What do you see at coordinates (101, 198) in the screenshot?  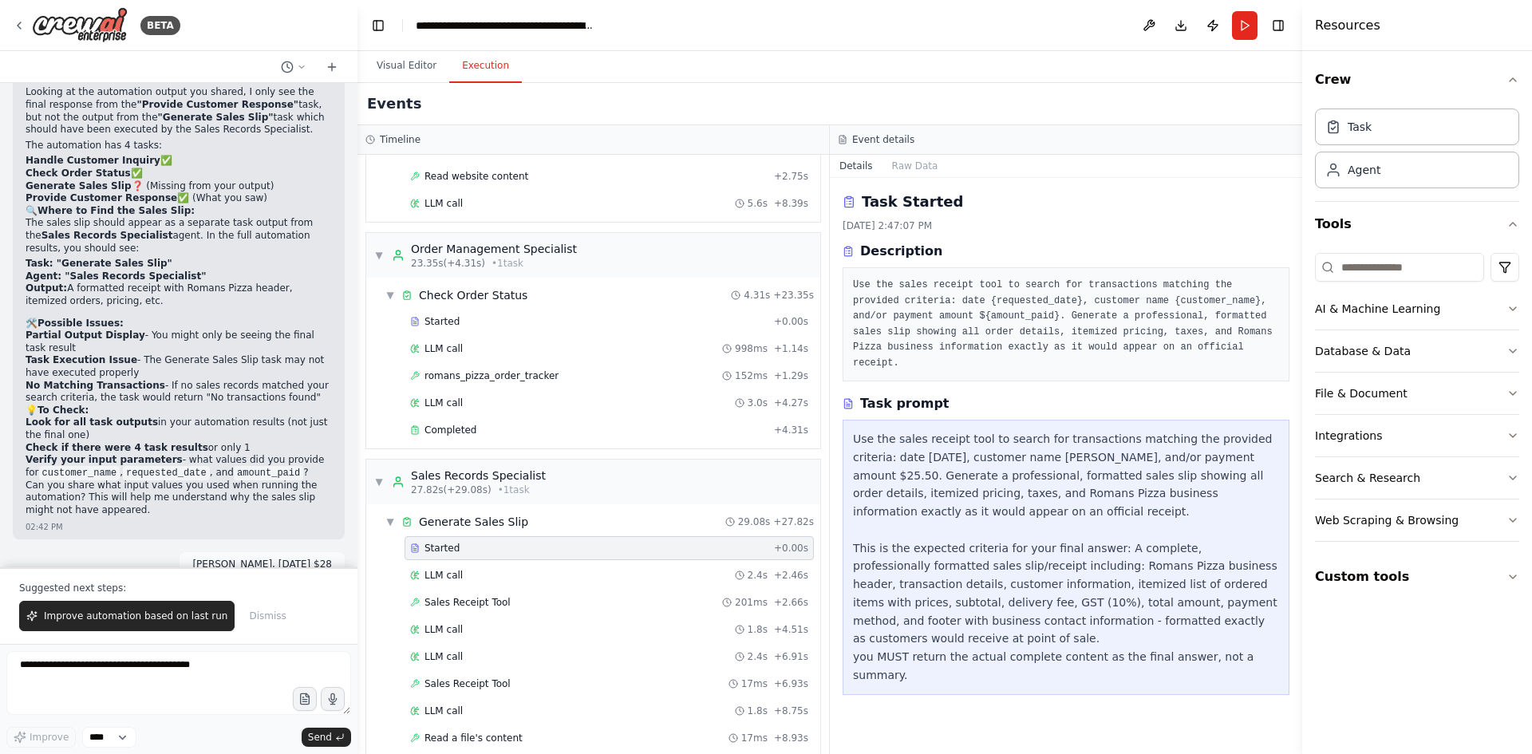 I see `strong: Provide Customer Response` at bounding box center [101, 198].